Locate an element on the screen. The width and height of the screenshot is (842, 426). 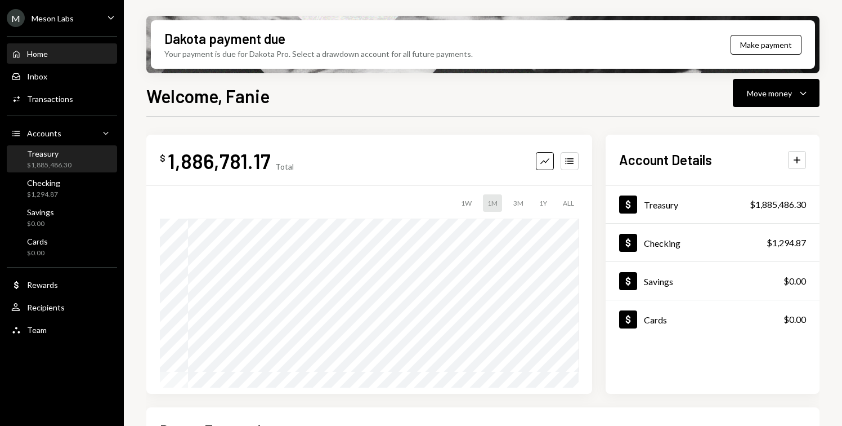
div: 1W is located at coordinates (466, 203).